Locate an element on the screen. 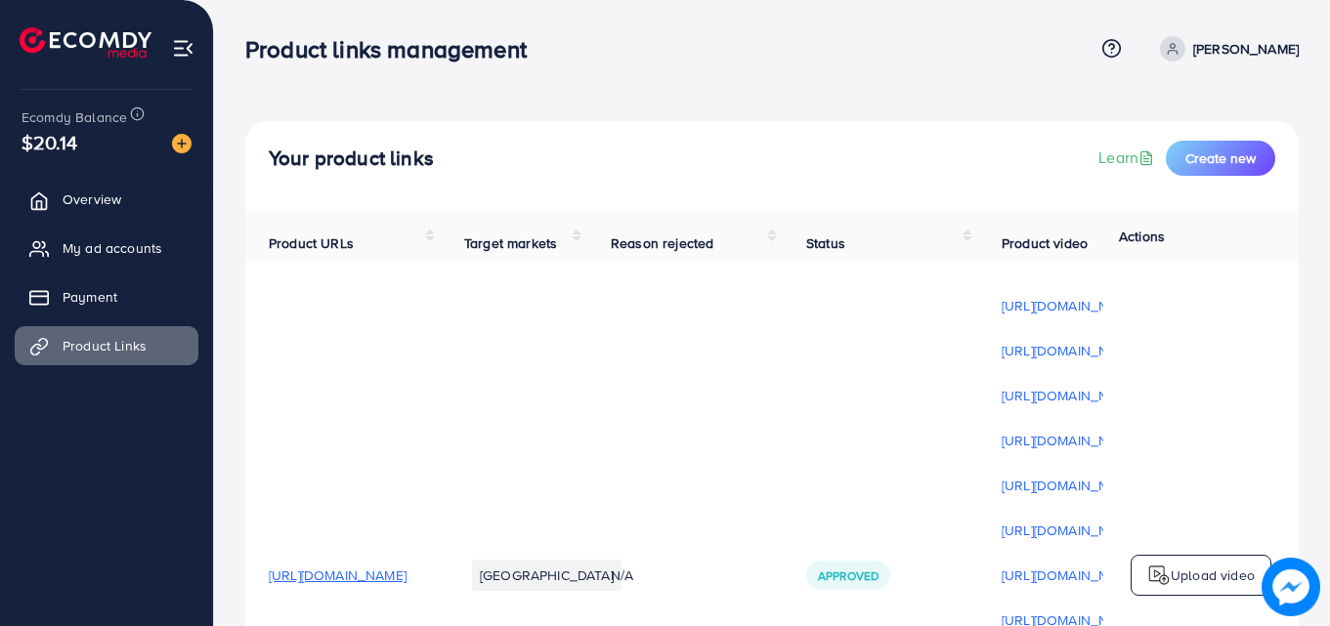 The height and width of the screenshot is (626, 1330). img: menu is located at coordinates (183, 48).